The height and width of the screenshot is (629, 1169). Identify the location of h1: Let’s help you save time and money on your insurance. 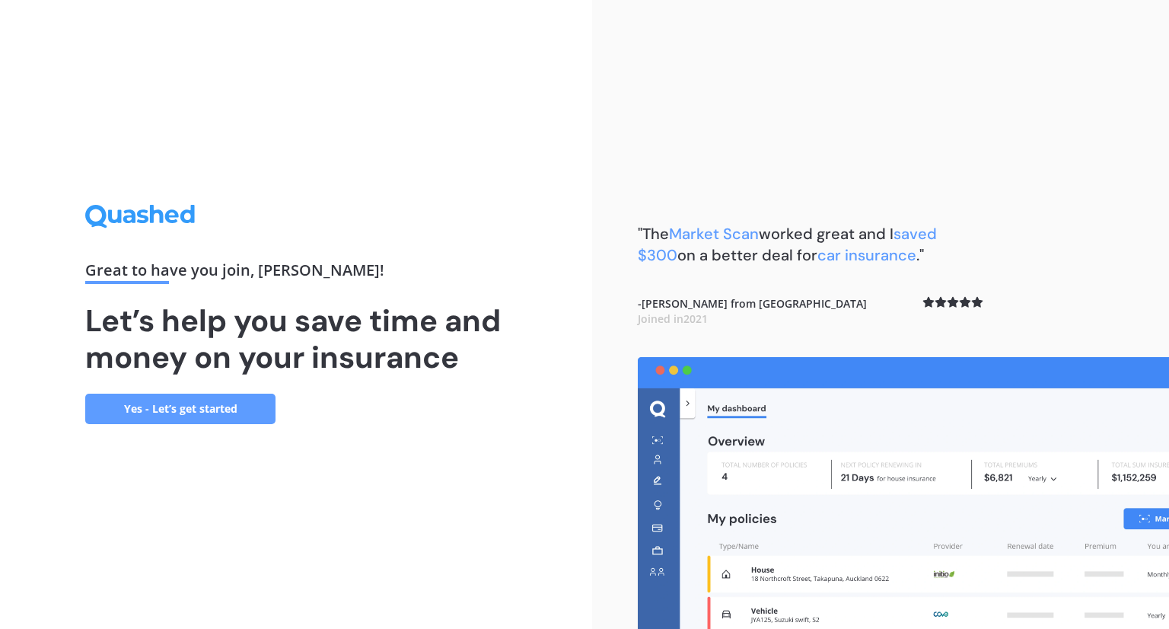
(296, 339).